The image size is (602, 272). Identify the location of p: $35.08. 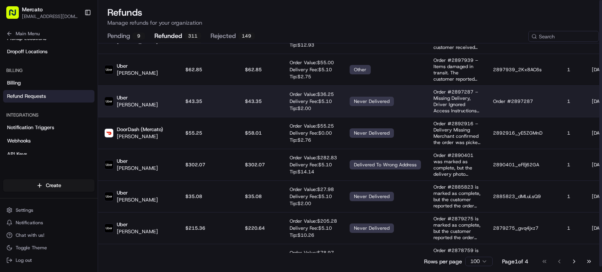
(209, 197).